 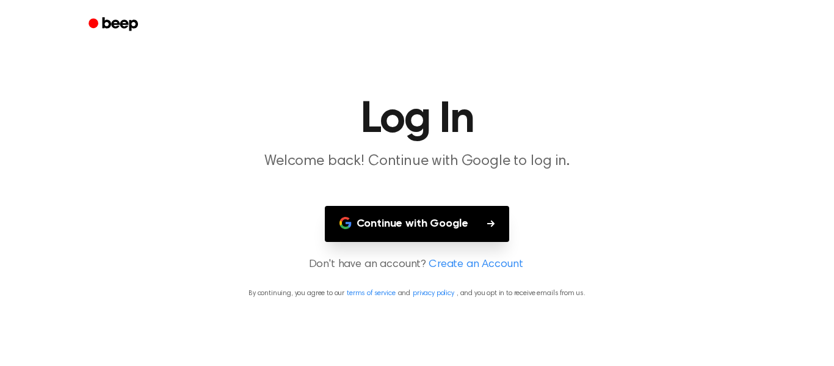 I want to click on a: terms of service, so click(x=371, y=293).